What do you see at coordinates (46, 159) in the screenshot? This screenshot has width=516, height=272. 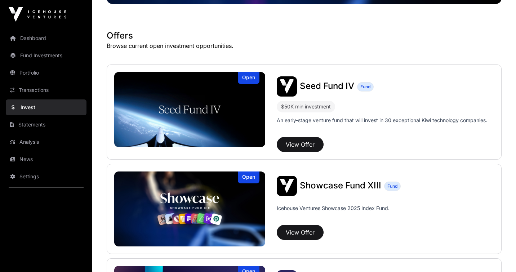 I see `a: News` at bounding box center [46, 159].